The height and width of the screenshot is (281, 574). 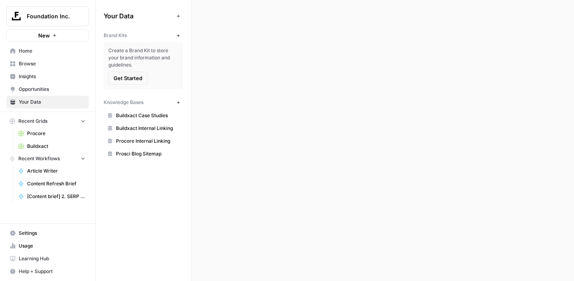 What do you see at coordinates (52, 246) in the screenshot?
I see `span: Usage` at bounding box center [52, 246].